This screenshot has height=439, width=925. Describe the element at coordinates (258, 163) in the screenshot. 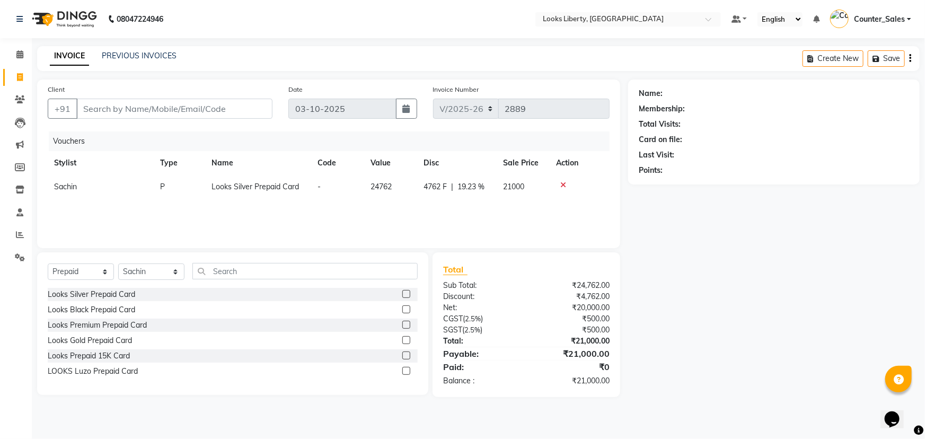

I see `th: Name` at that location.